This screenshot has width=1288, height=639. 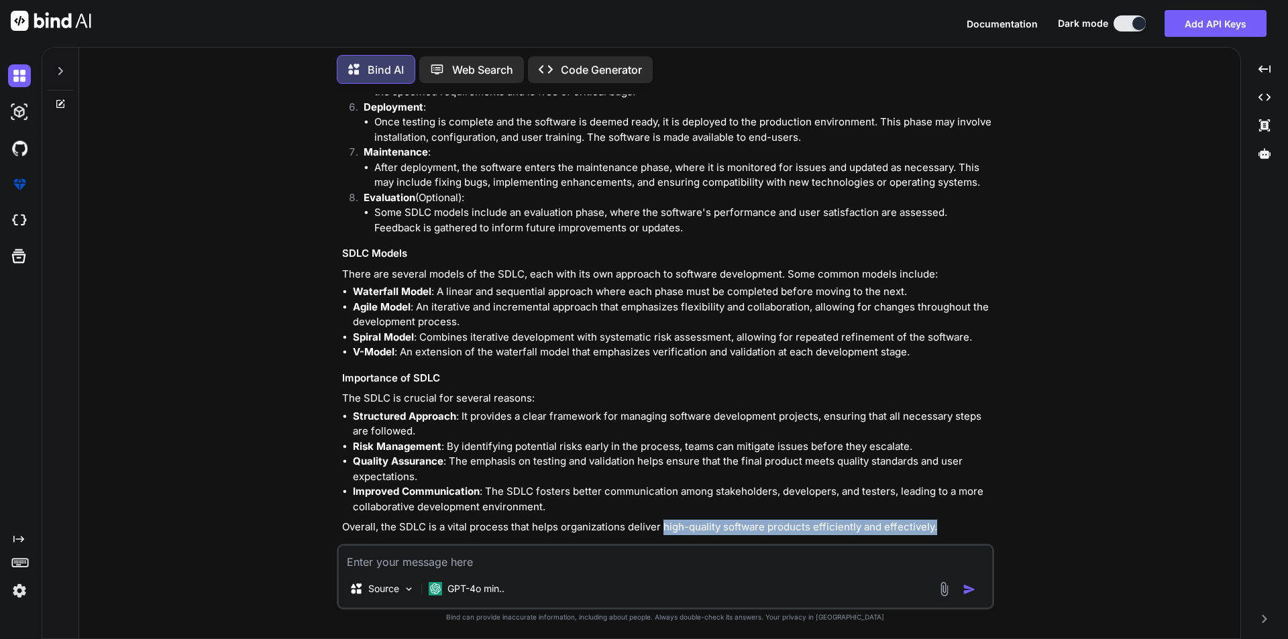 What do you see at coordinates (672, 352) in the screenshot?
I see `li: : An extension of the waterfall model that emphasizes verification and validation at each develop...` at bounding box center [672, 352].